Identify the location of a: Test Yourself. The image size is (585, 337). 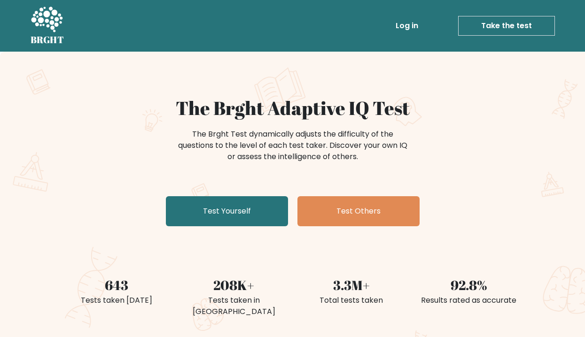
(227, 211).